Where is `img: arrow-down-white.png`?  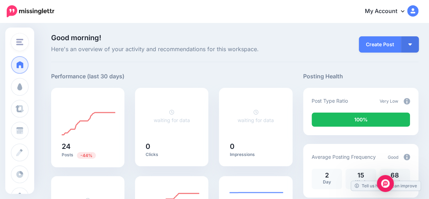 img: arrow-down-white.png is located at coordinates (410, 44).